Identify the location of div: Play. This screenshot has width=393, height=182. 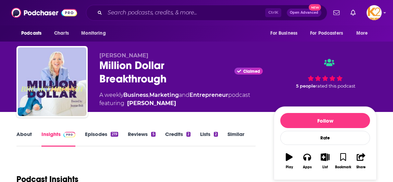
(290, 167).